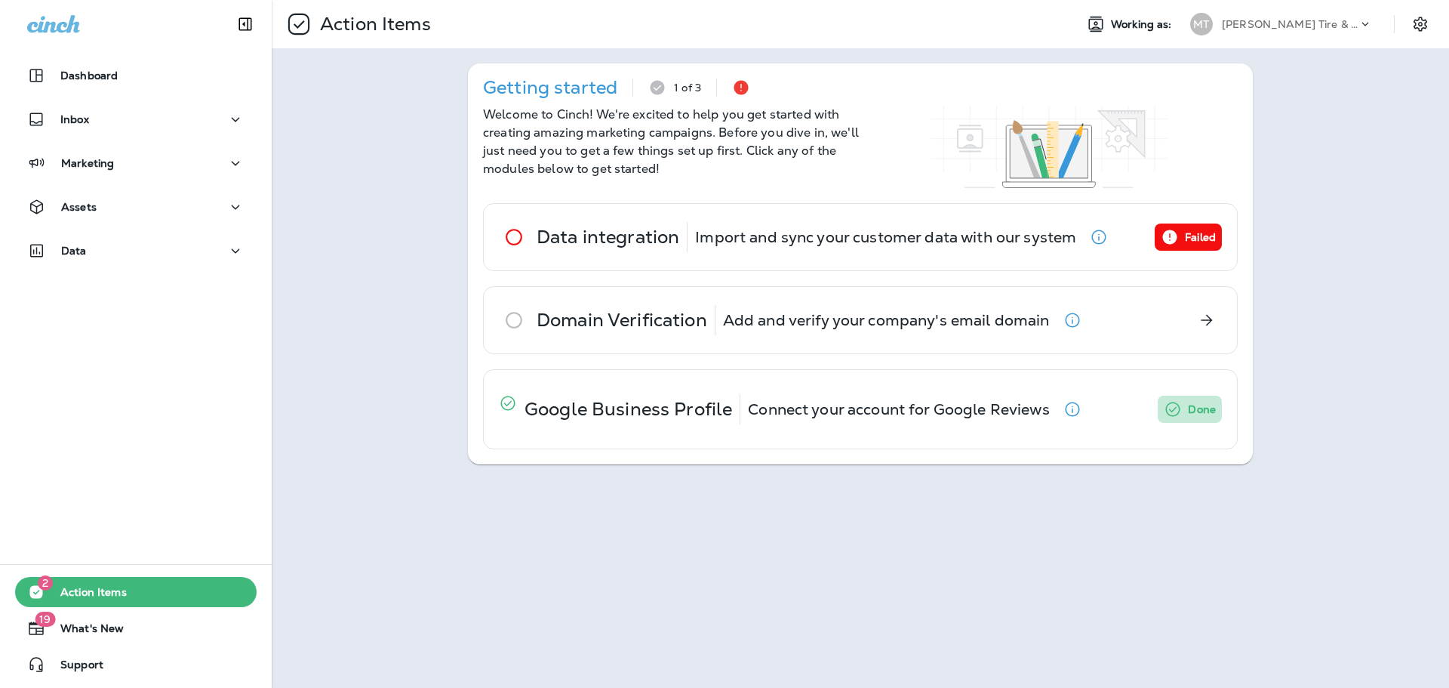 Image resolution: width=1449 pixels, height=688 pixels. What do you see at coordinates (89, 75) in the screenshot?
I see `p: Dashboard` at bounding box center [89, 75].